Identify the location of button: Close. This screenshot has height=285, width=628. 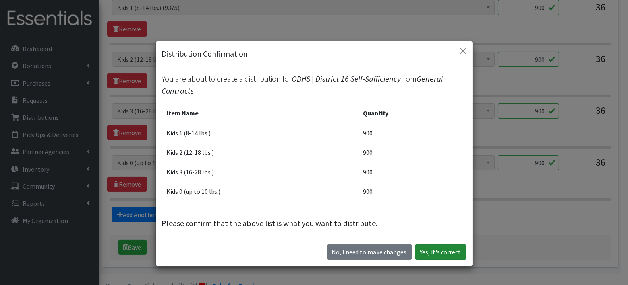
(463, 51).